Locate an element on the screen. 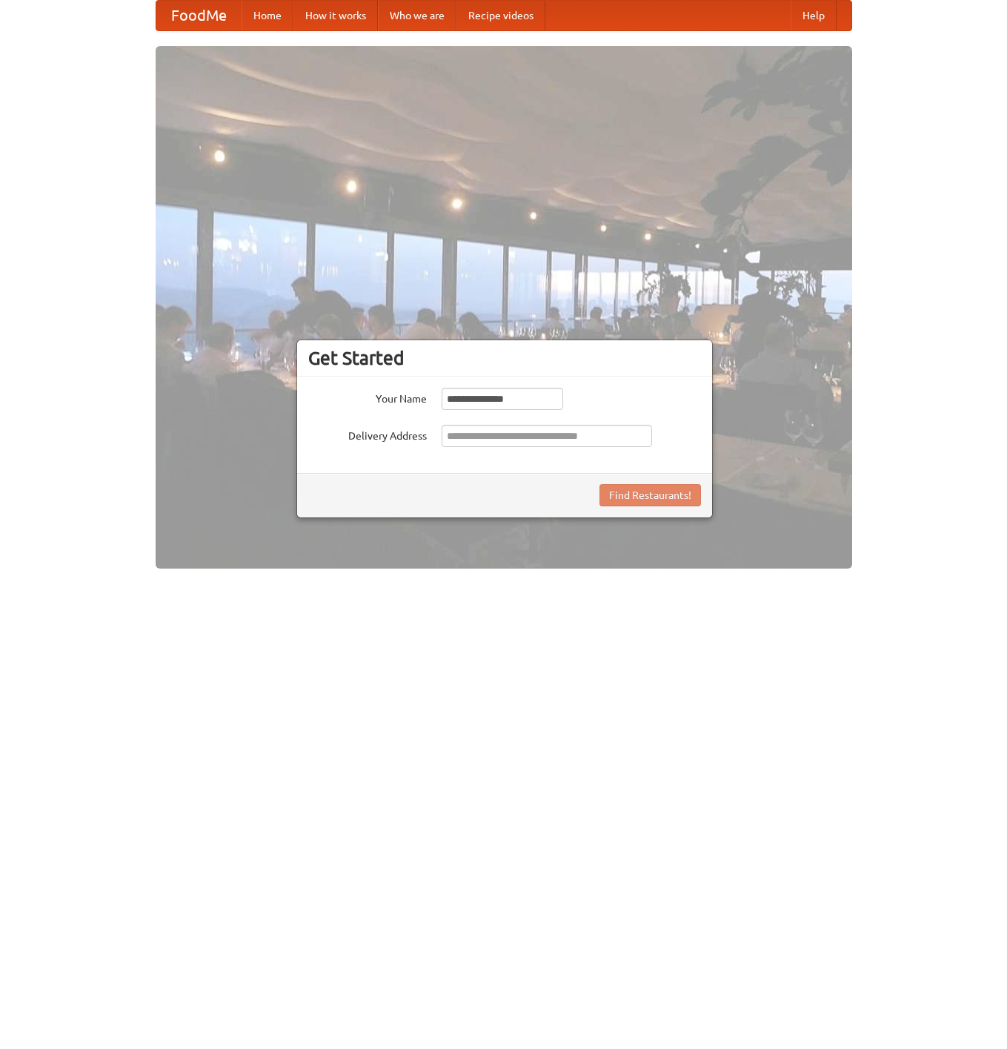 This screenshot has width=1007, height=1049. a: Who we are is located at coordinates (417, 16).